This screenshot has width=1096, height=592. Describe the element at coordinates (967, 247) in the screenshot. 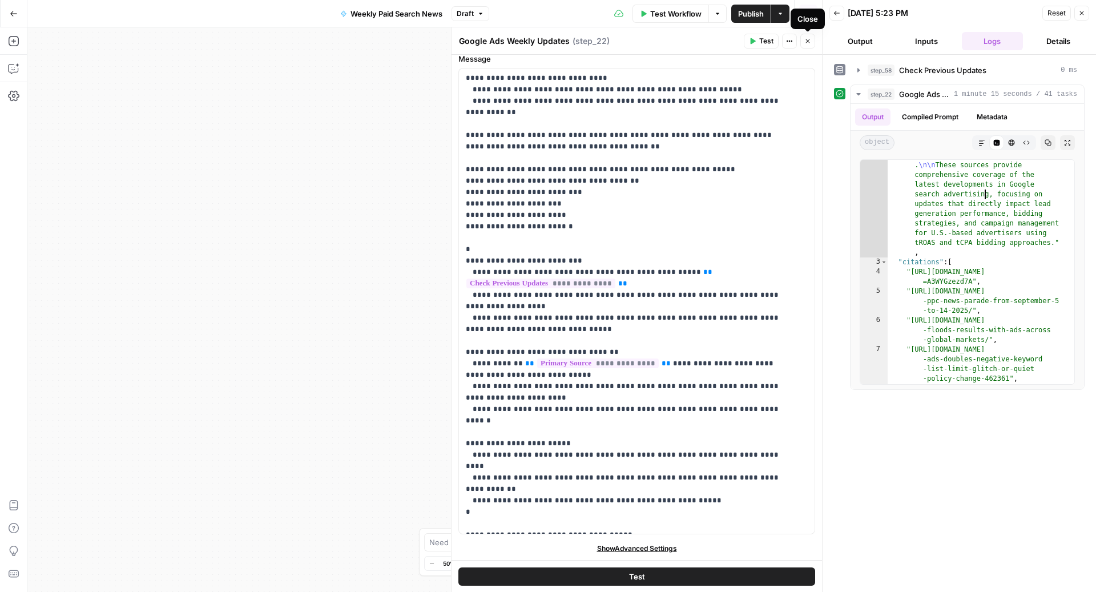

I see `div: 1 minute 15 seconds / 41 tasks` at that location.